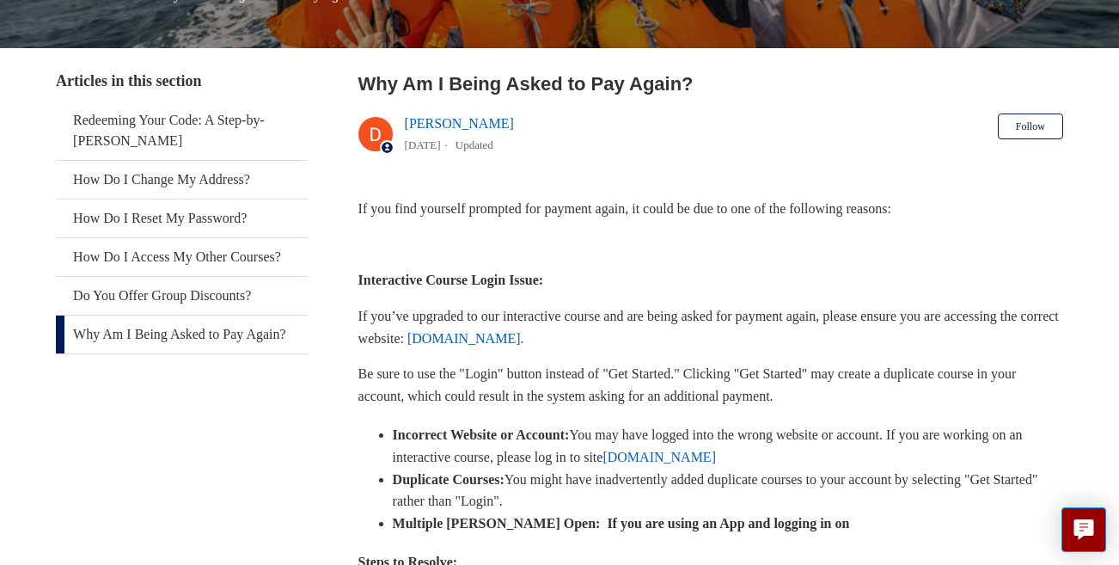 The height and width of the screenshot is (565, 1119). I want to click on button: Live chat, so click(1084, 529).